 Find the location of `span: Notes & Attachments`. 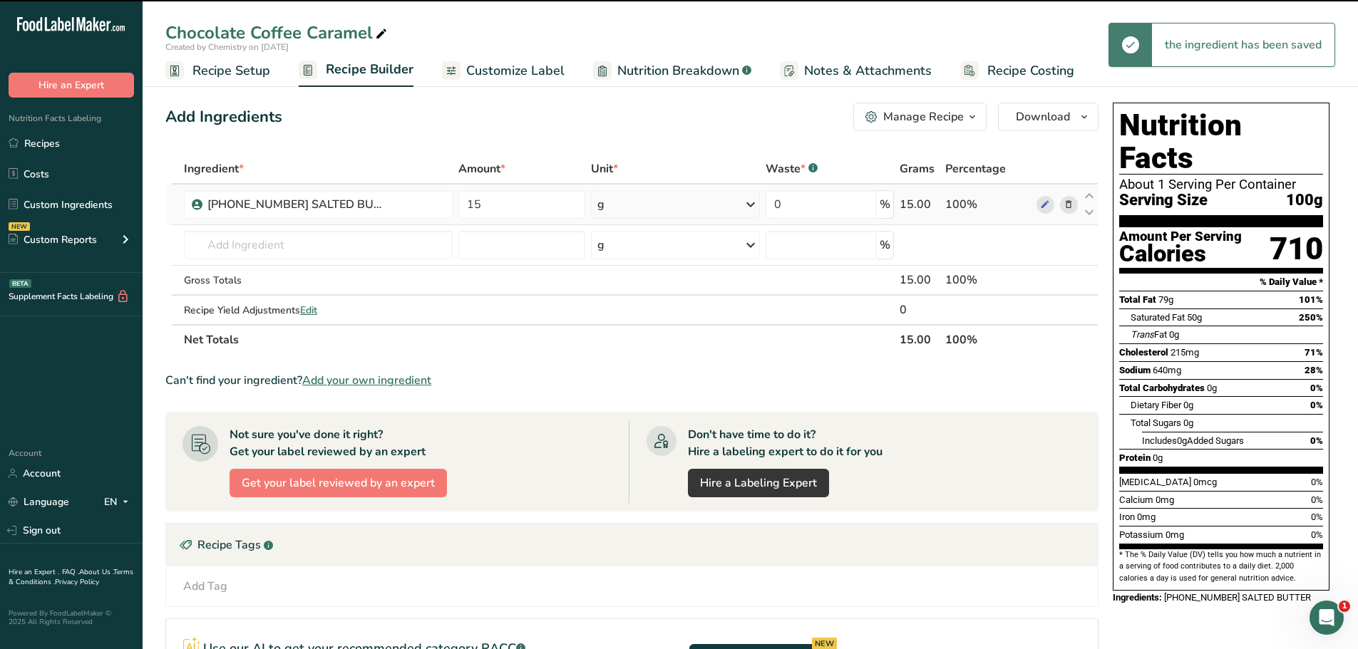

span: Notes & Attachments is located at coordinates (867, 71).